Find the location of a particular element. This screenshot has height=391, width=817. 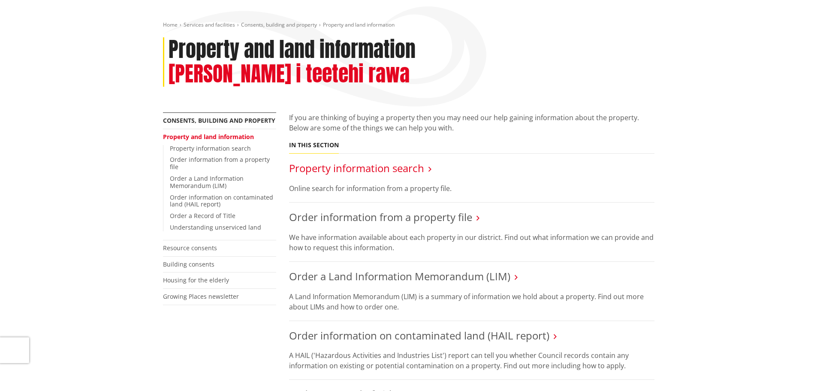

p: A Land Information Memorandum (LIM) is a summary of information we hold about a property. Find ou... is located at coordinates (472, 302).